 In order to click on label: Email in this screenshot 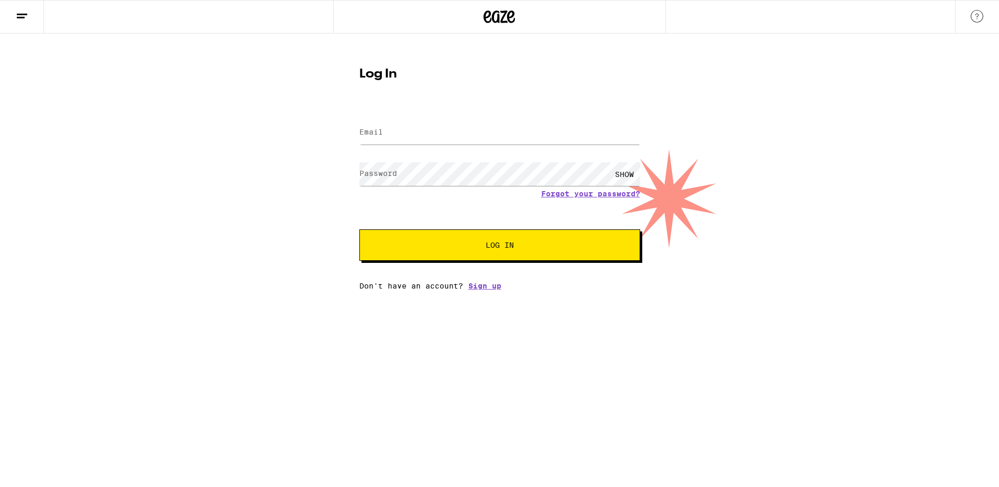, I will do `click(371, 132)`.